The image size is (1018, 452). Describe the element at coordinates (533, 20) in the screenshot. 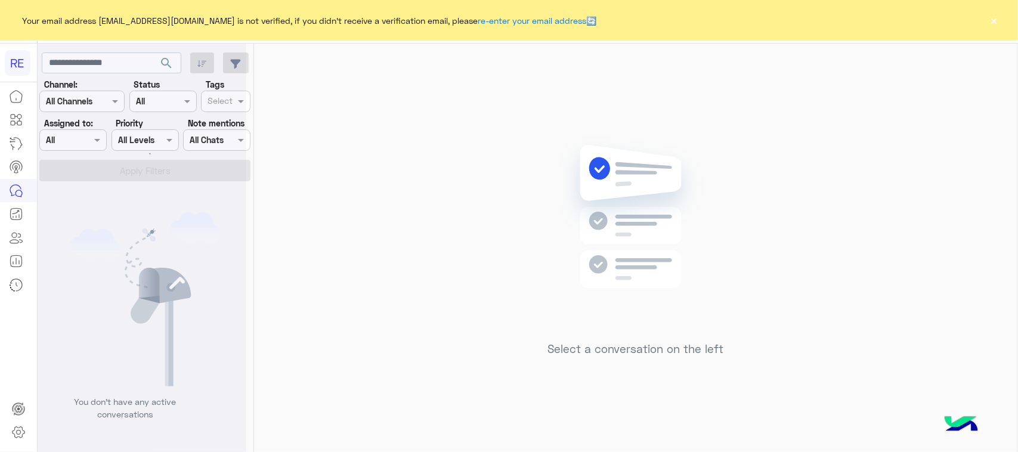

I see `a: re-enter your email address` at that location.